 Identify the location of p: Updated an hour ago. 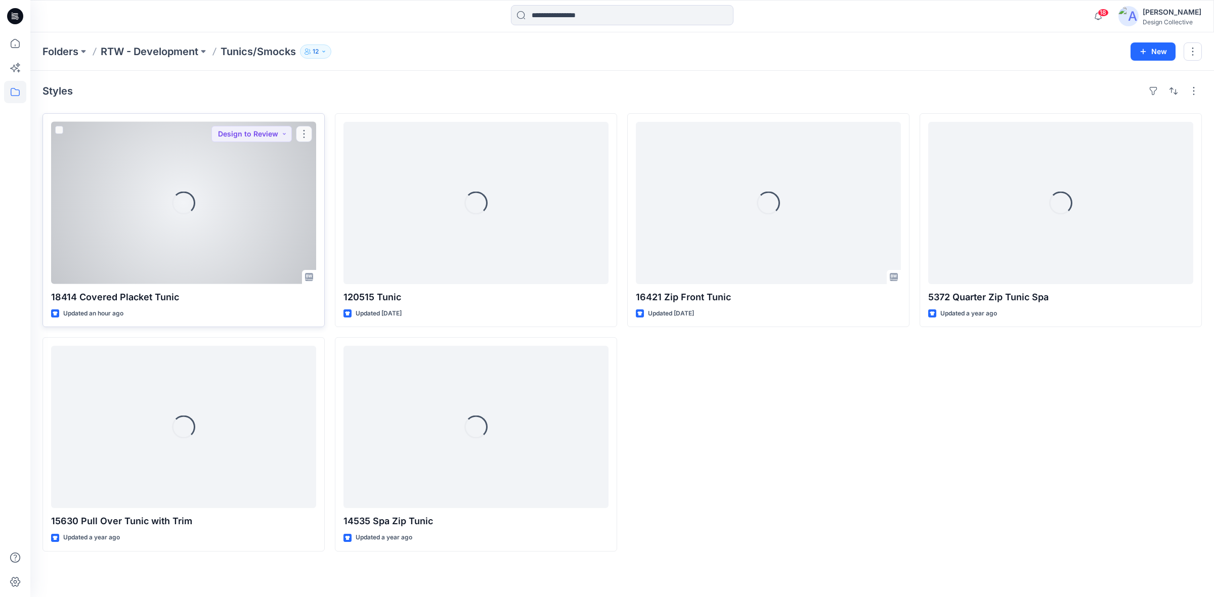
(93, 314).